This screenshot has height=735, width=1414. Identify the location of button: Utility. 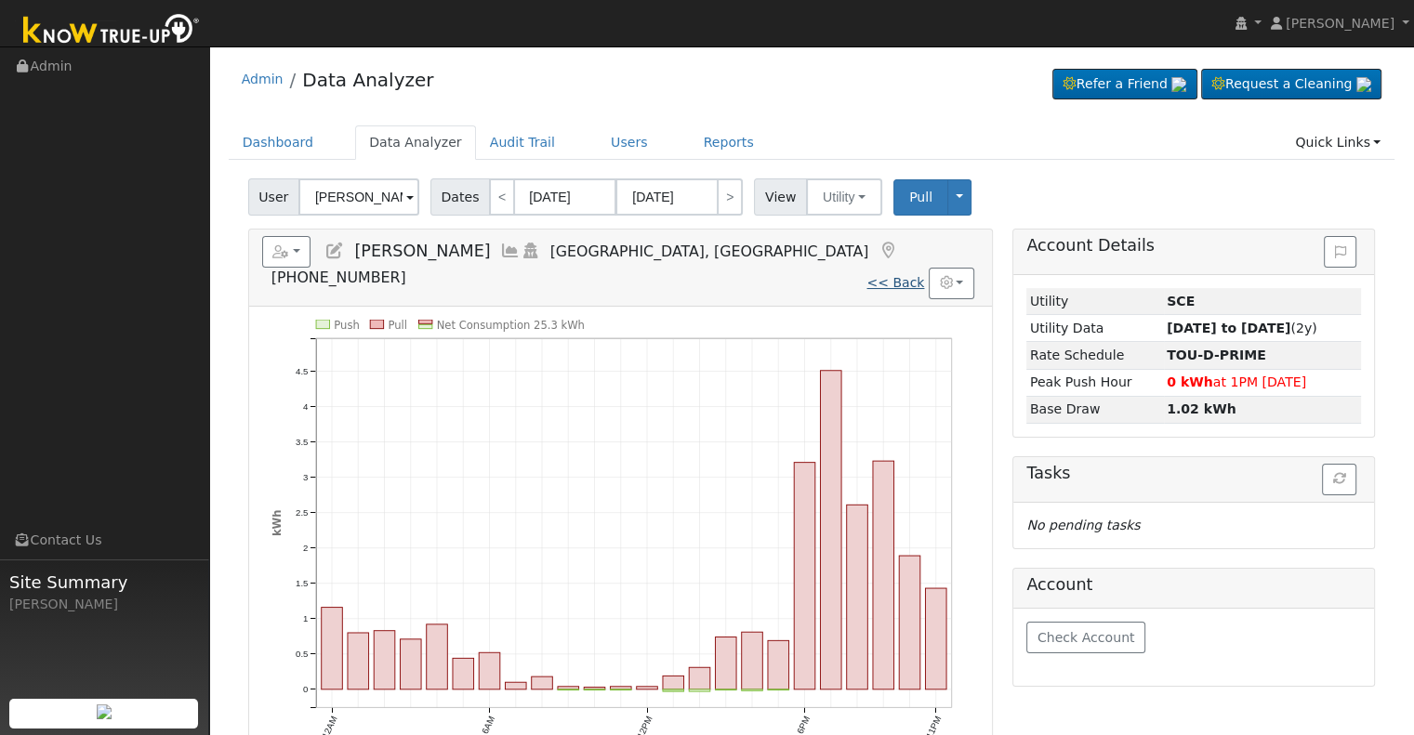
(844, 197).